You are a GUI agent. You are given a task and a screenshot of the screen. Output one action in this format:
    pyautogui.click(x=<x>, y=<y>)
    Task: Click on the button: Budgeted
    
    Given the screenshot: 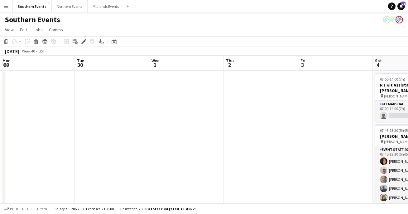 What is the action you would take?
    pyautogui.click(x=16, y=209)
    